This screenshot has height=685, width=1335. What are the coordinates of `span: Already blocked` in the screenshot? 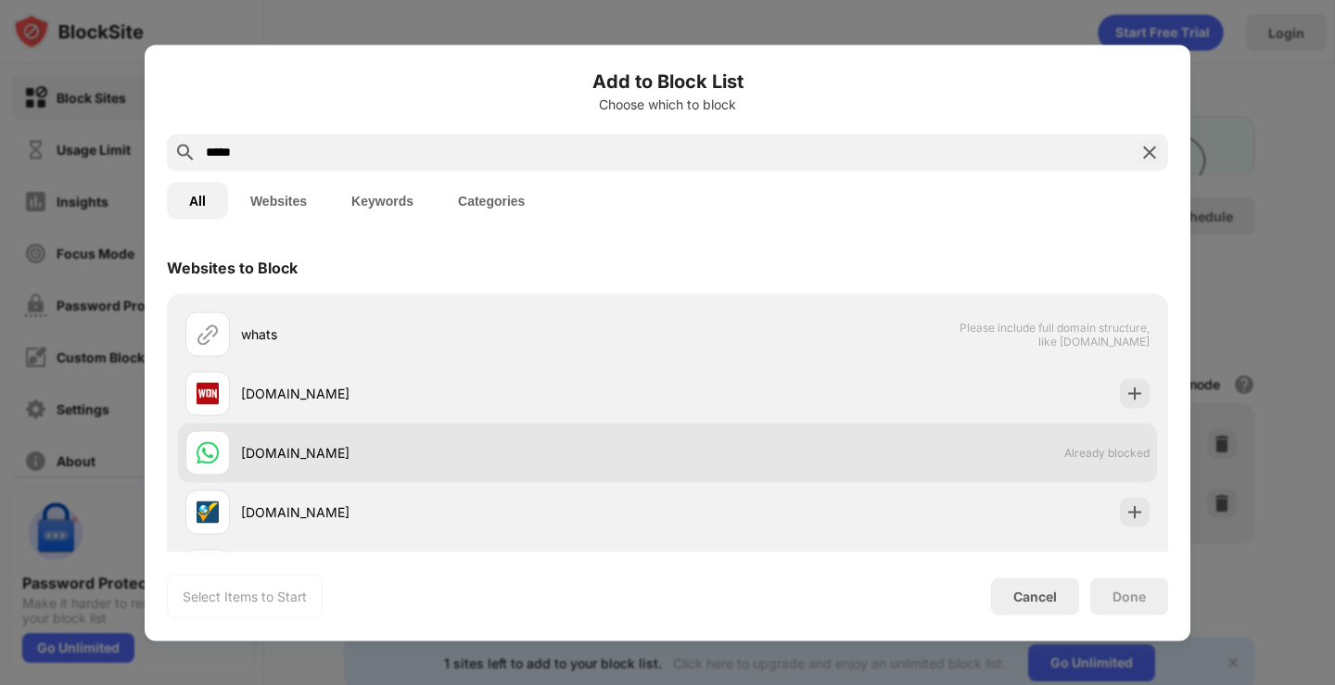 It's located at (1107, 452).